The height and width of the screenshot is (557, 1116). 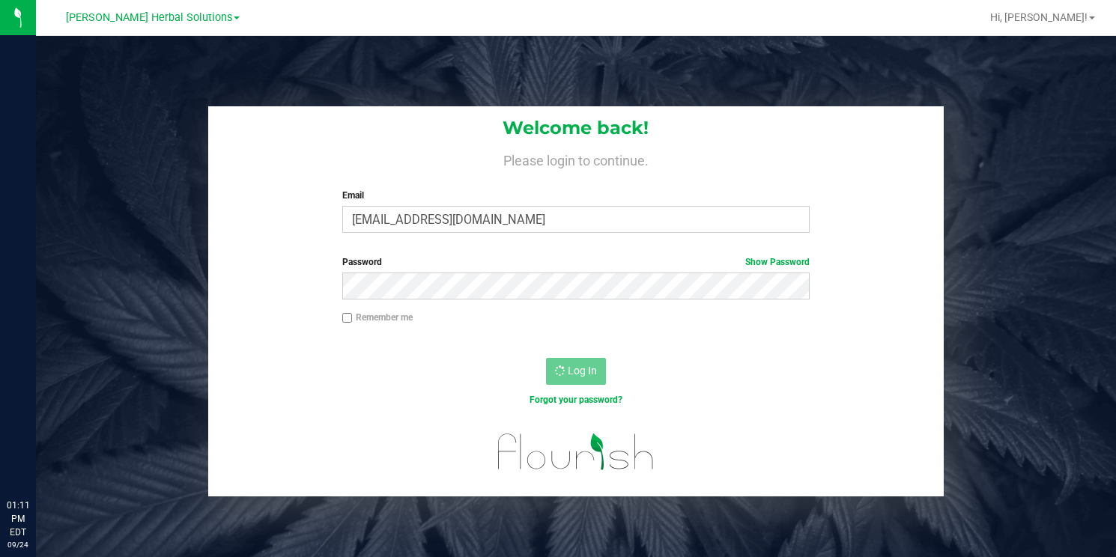 I want to click on a: Forgot your password?, so click(x=576, y=400).